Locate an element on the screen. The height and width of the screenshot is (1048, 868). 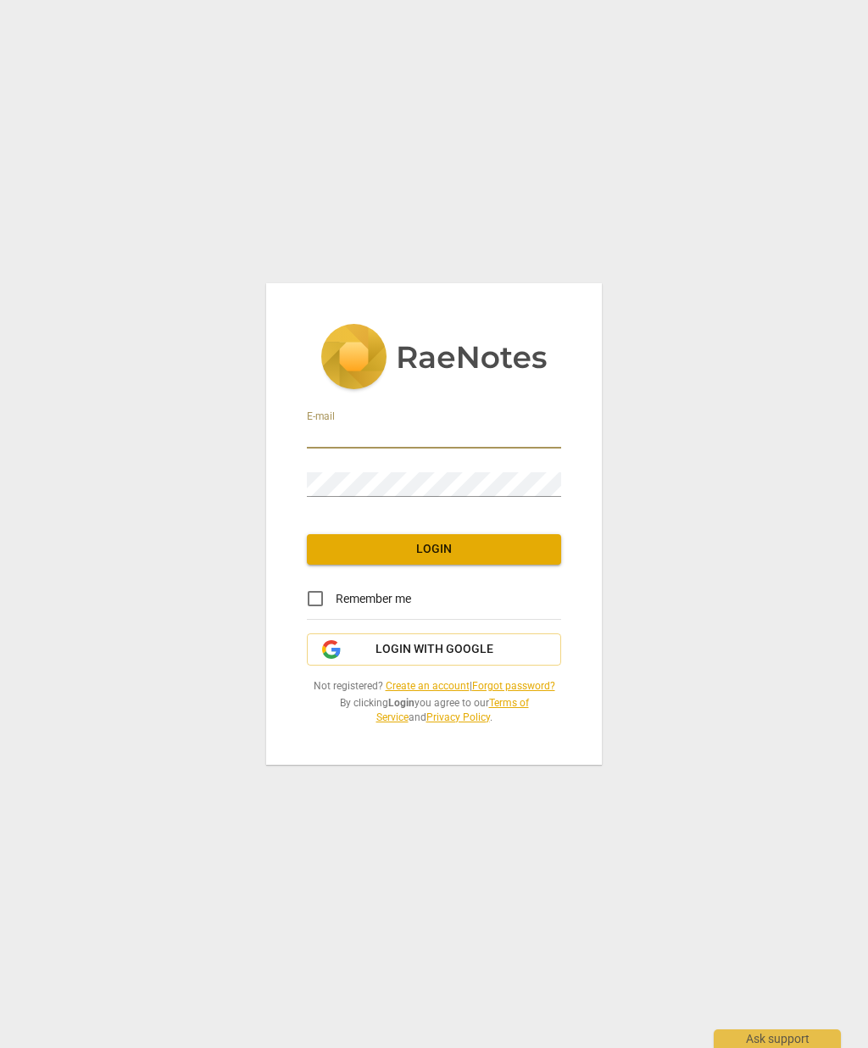
span: Remember me is located at coordinates (373, 599).